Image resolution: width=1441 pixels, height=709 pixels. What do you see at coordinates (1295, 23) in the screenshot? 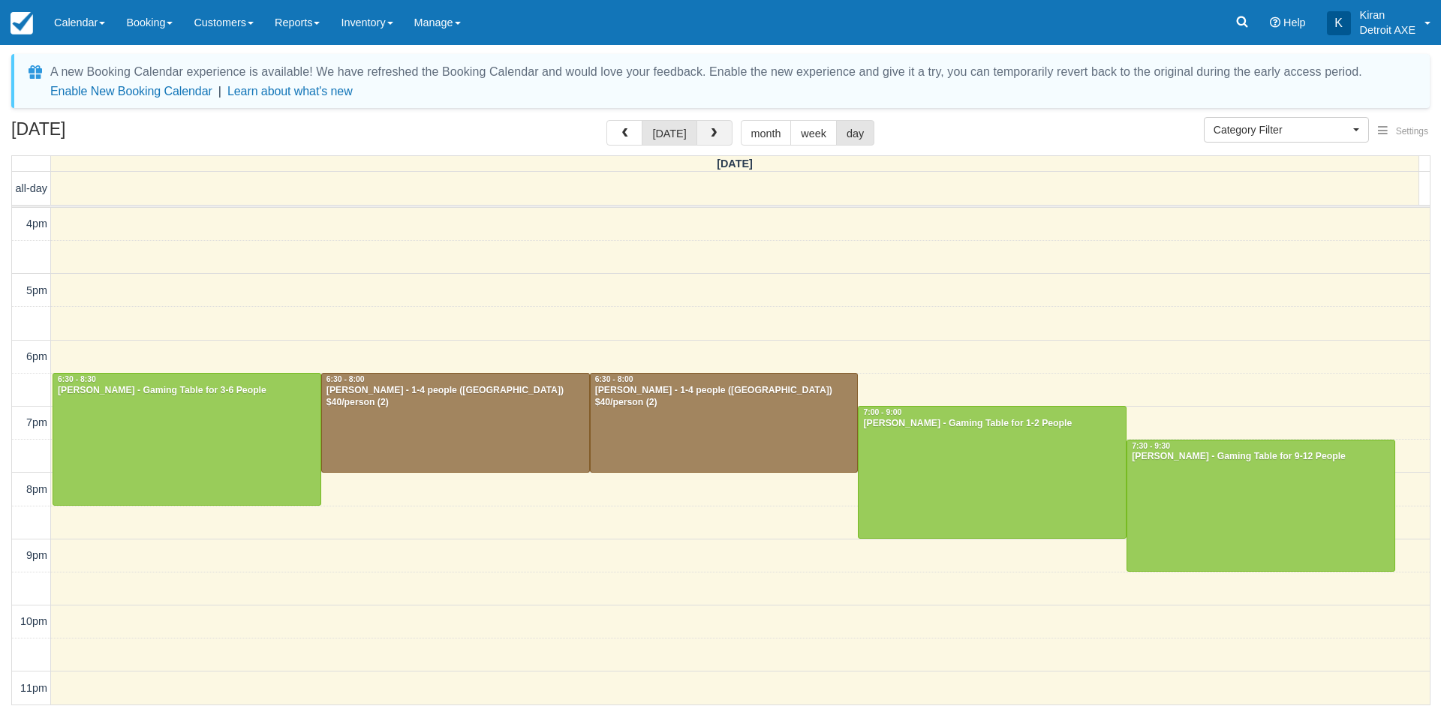
I see `span: Help` at bounding box center [1295, 23].